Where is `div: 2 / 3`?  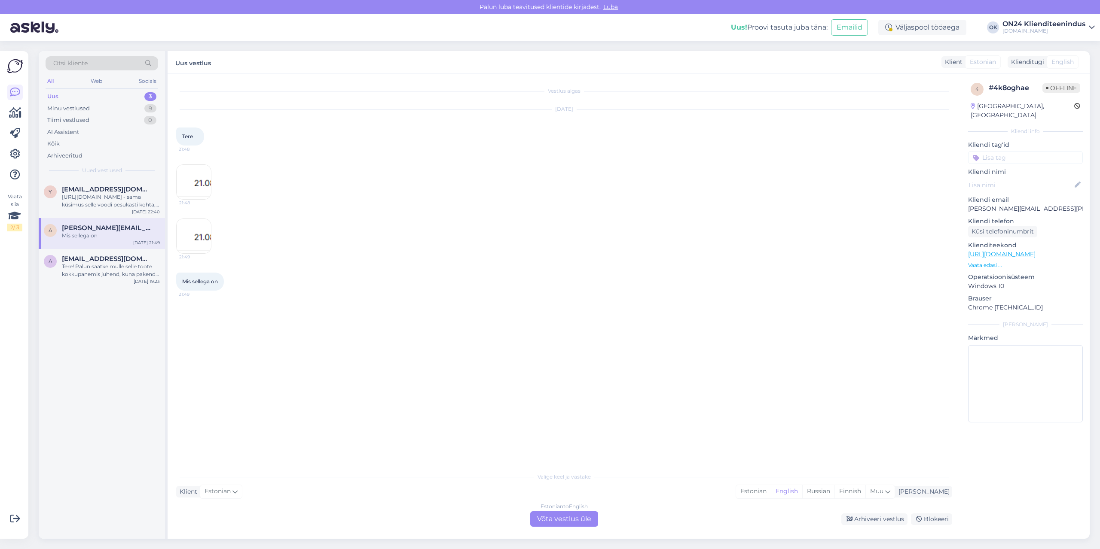
div: 2 / 3 is located at coordinates (15, 228).